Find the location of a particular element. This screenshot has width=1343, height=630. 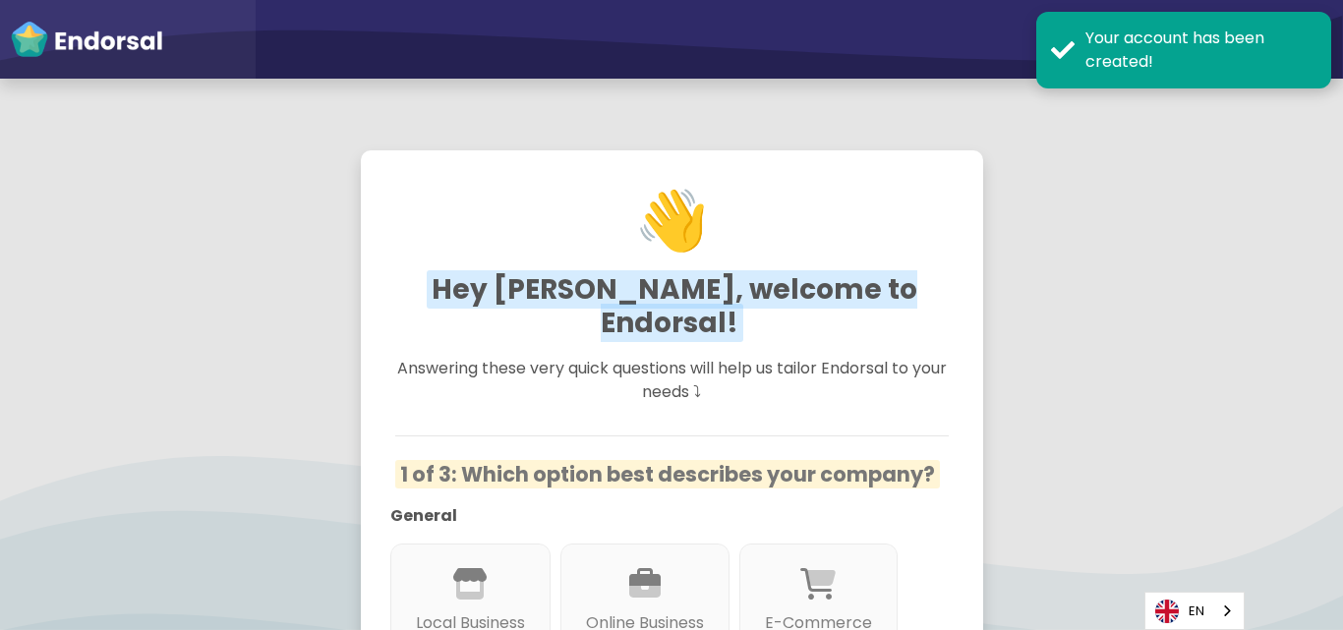

div: Language is located at coordinates (1195, 611).